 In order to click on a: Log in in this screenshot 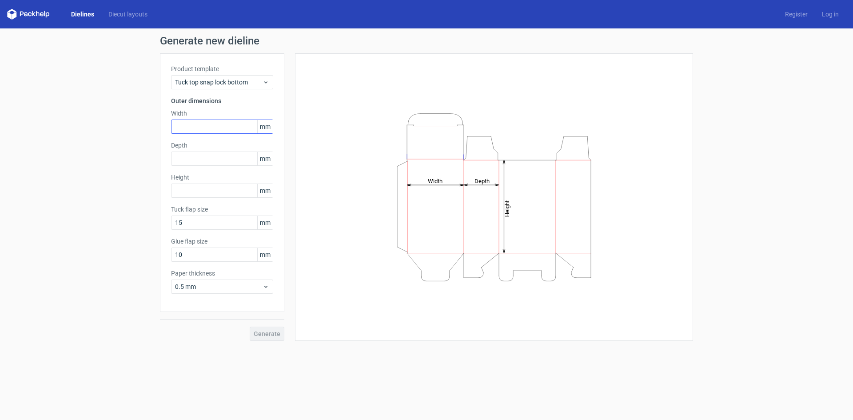, I will do `click(831, 14)`.